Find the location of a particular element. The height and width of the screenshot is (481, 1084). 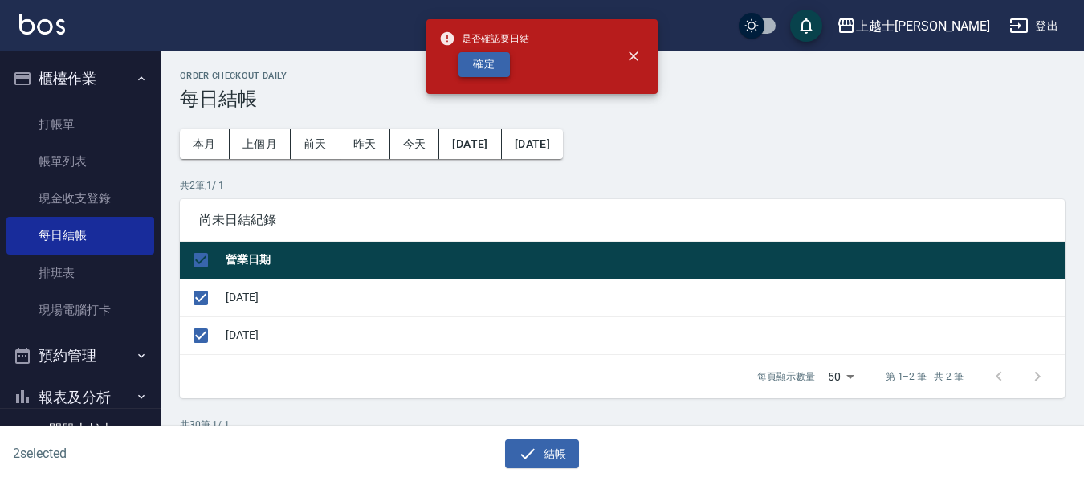

p: 第 1–2 筆 共 2 筆 is located at coordinates (924, 377).